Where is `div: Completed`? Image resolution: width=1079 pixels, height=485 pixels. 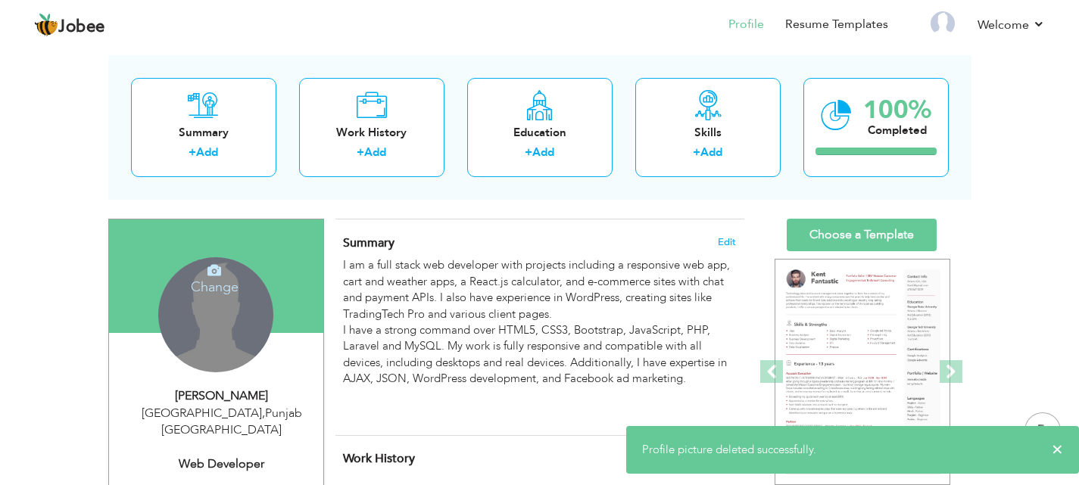
div: Completed is located at coordinates (897, 130).